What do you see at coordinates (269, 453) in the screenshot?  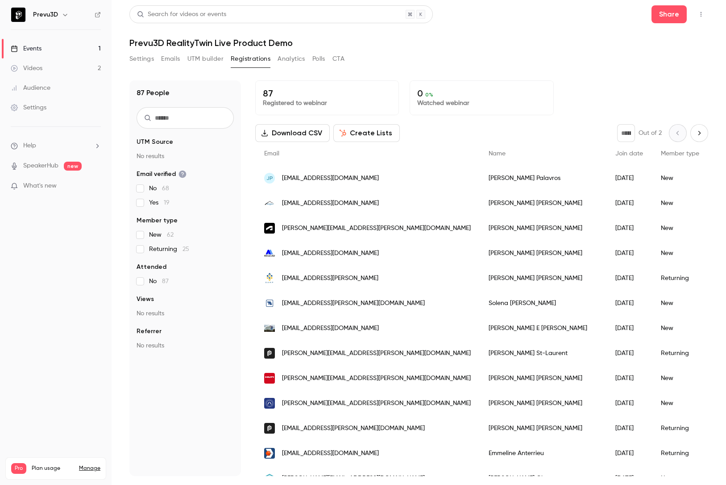 I see `img: mydigitalbuildings.com` at bounding box center [269, 453].